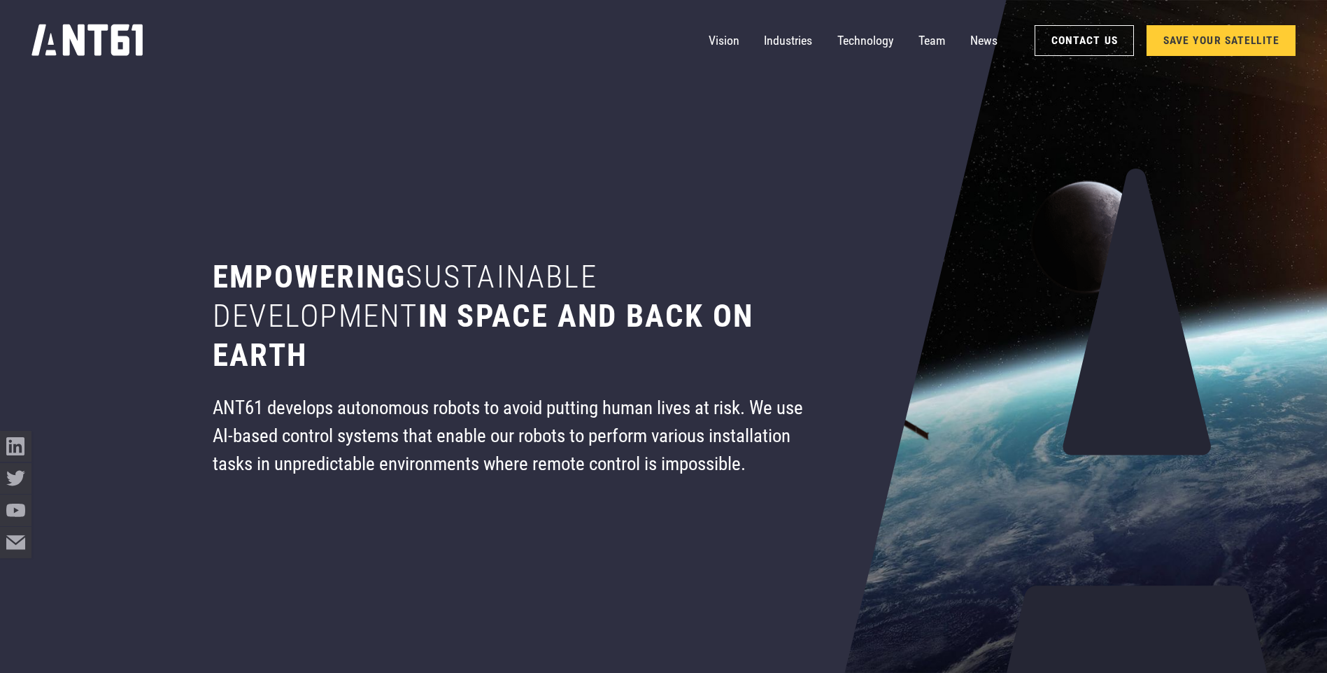 This screenshot has height=673, width=1327. I want to click on span: sustainable development, so click(405, 296).